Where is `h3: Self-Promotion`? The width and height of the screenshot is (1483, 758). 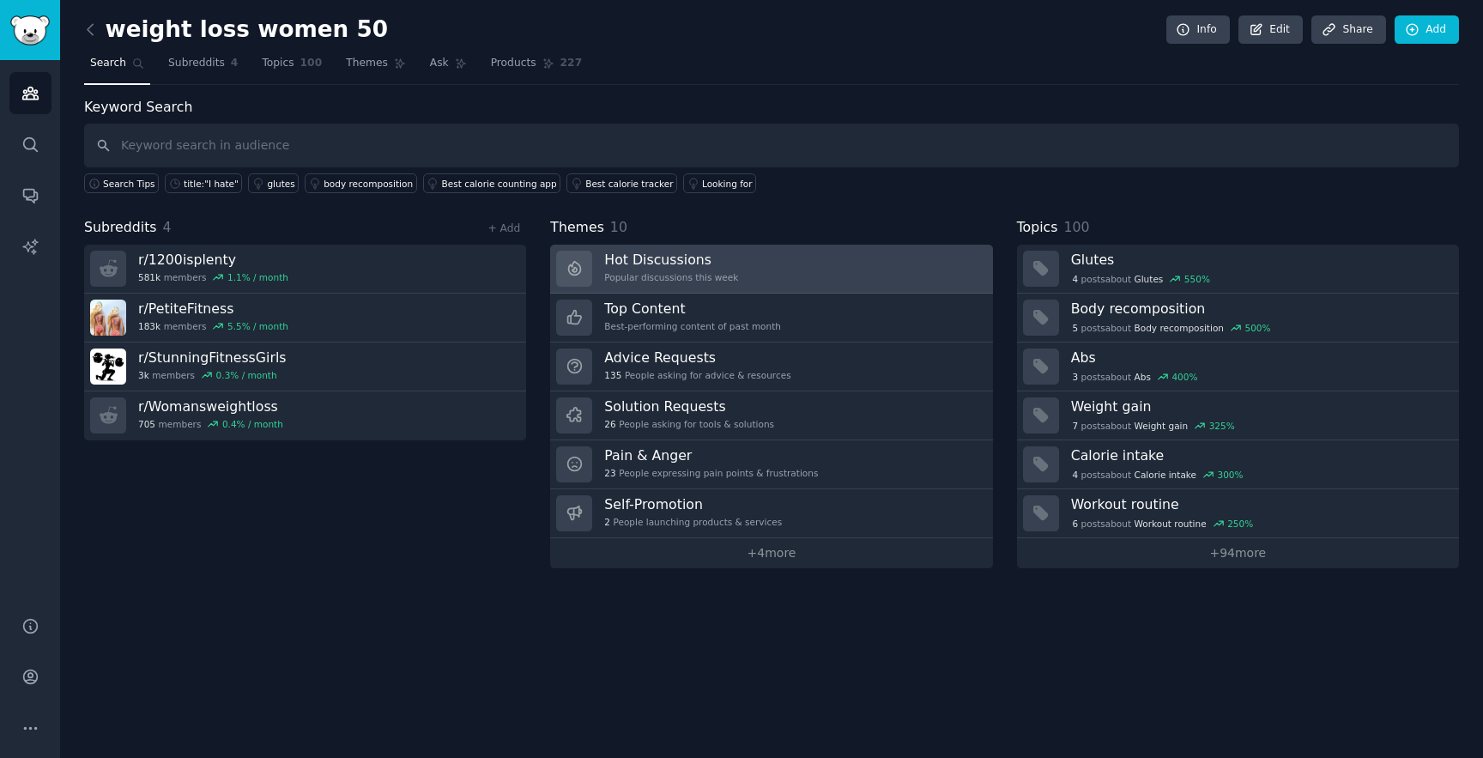 h3: Self-Promotion is located at coordinates (693, 504).